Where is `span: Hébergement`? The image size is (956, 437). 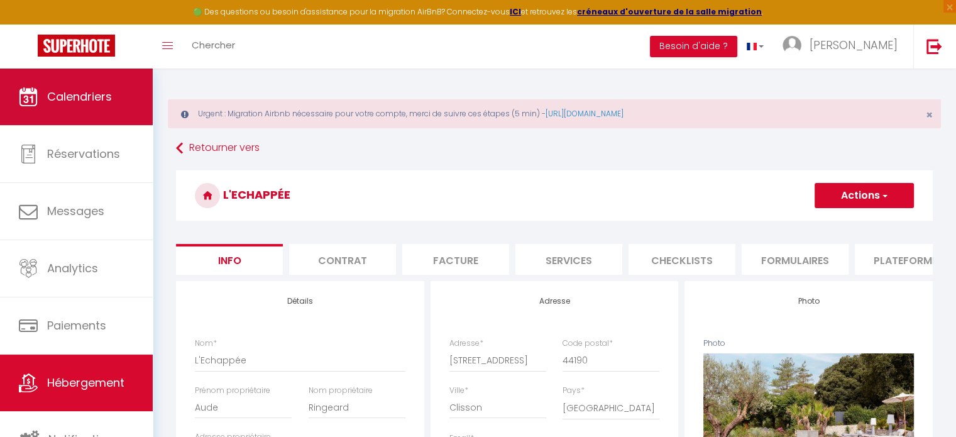 span: Hébergement is located at coordinates (86, 382).